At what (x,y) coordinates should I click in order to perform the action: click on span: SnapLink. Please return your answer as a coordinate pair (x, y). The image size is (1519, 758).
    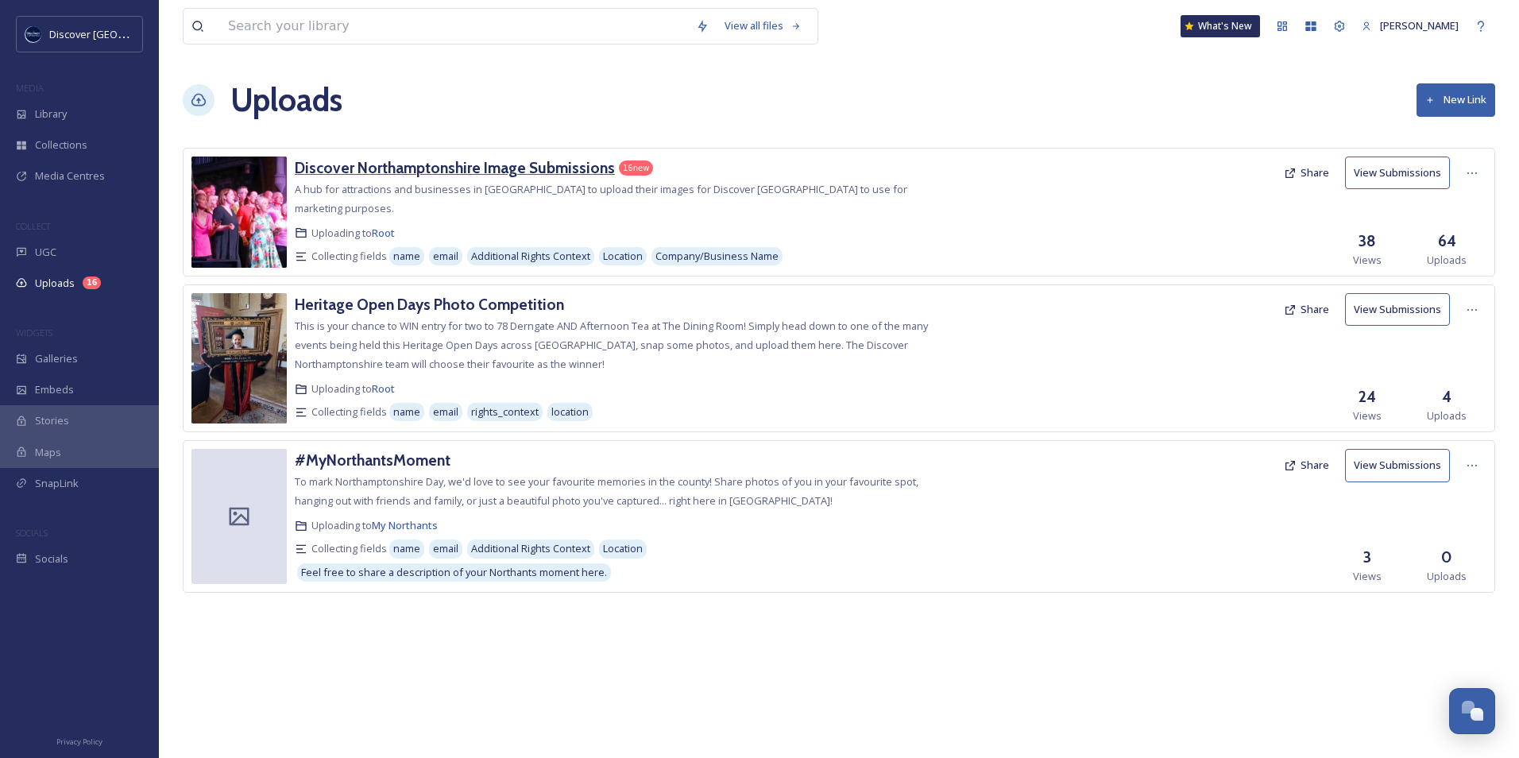
    Looking at the image, I should click on (56, 483).